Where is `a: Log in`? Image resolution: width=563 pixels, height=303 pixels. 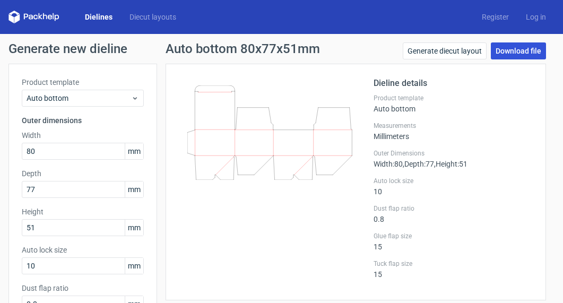 a: Log in is located at coordinates (536, 17).